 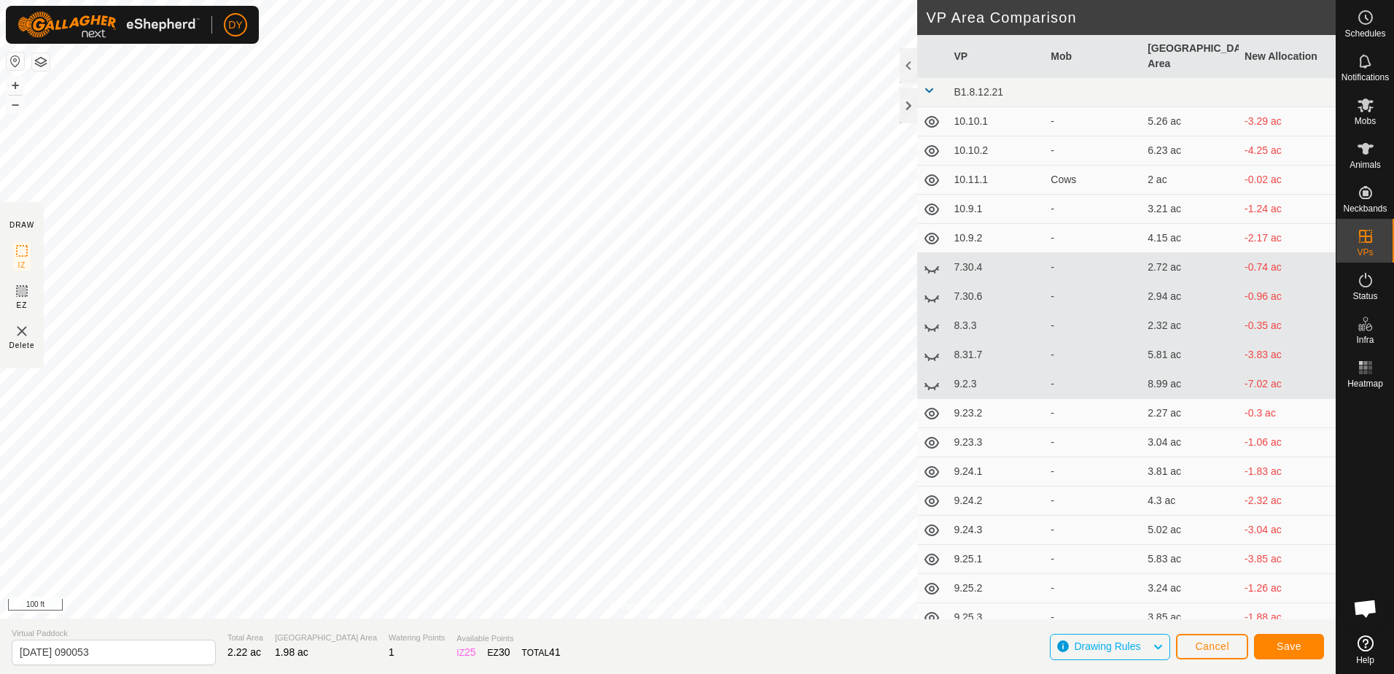 What do you see at coordinates (1212, 646) in the screenshot?
I see `button: Cancel` at bounding box center [1212, 646].